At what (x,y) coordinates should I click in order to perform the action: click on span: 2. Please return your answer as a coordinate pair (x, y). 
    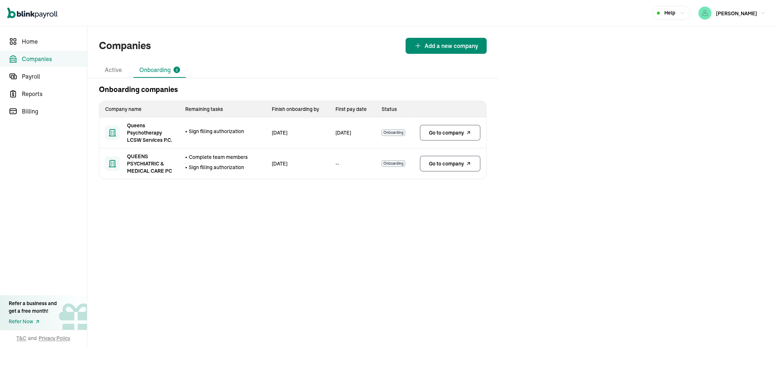
    Looking at the image, I should click on (177, 70).